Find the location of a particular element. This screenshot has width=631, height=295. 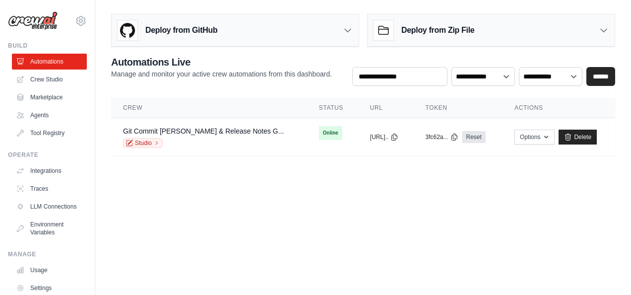

span: Online is located at coordinates (330, 133).